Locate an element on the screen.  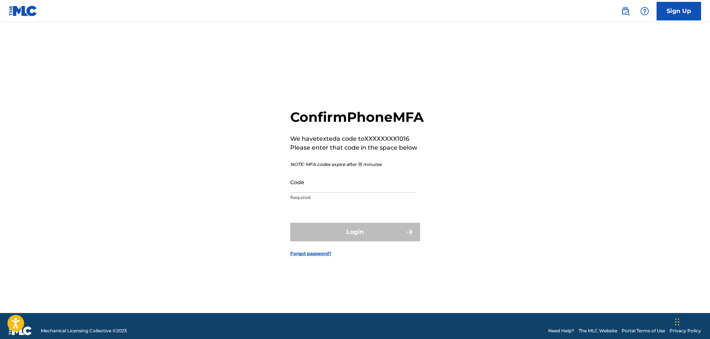
p: We have texted a code to XXXXXXXX1016 is located at coordinates (357, 139).